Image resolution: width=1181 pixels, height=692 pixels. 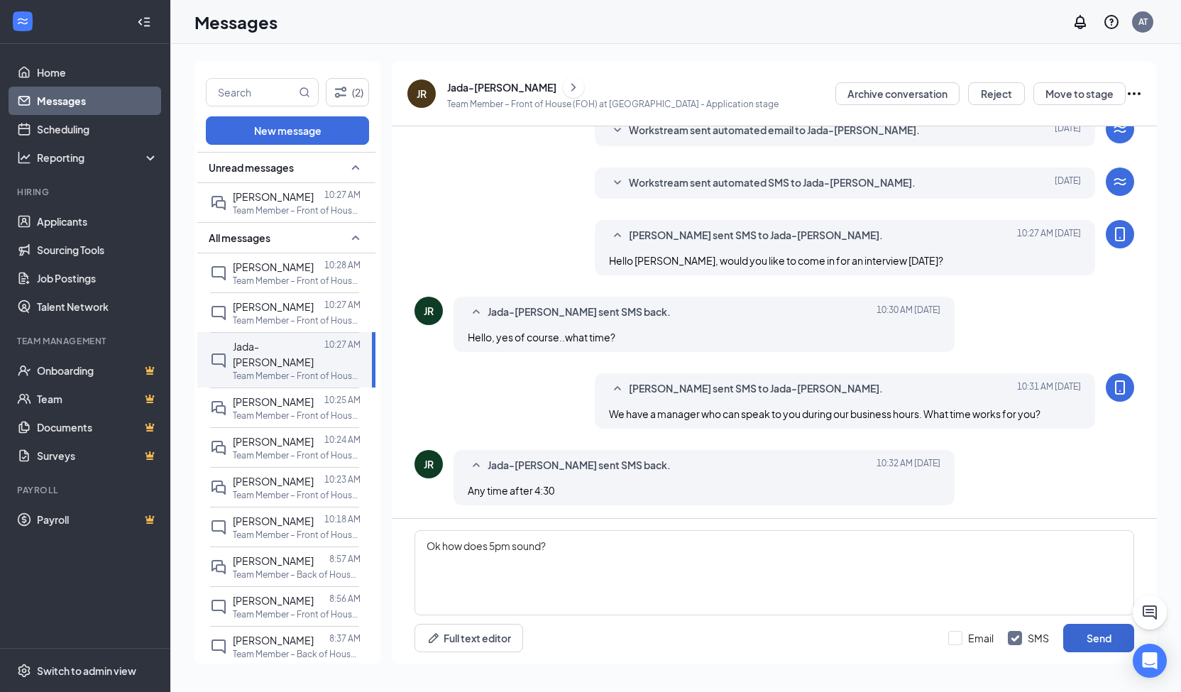 I want to click on a: SurveysCrown, so click(x=97, y=456).